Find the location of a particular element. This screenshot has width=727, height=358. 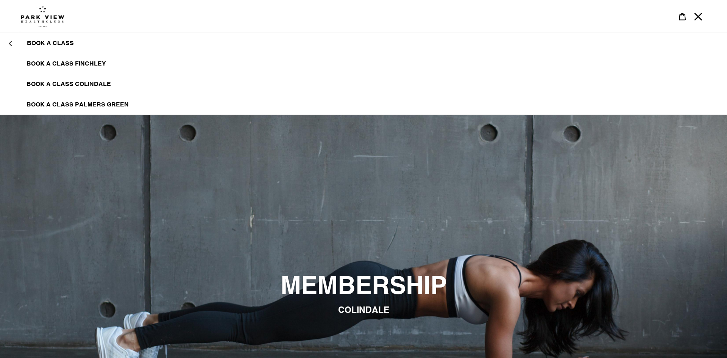

span: BOOK A CLASS COLINDALE is located at coordinates (68, 84).